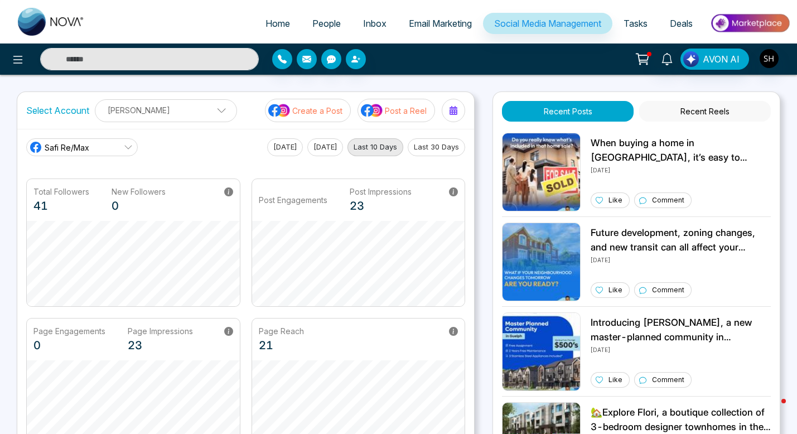 The width and height of the screenshot is (797, 434). What do you see at coordinates (326, 23) in the screenshot?
I see `span: People` at bounding box center [326, 23].